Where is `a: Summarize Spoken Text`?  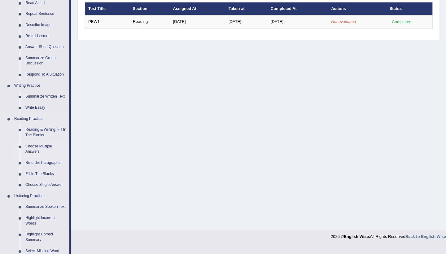
a: Summarize Spoken Text is located at coordinates (46, 207).